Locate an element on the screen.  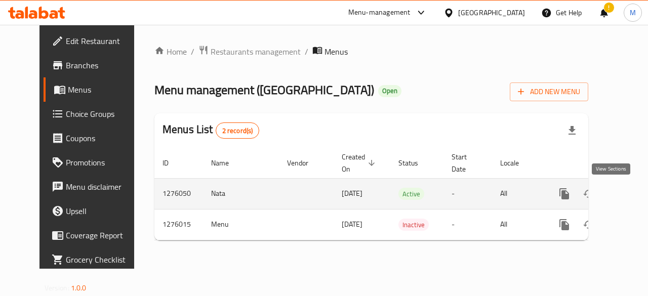
span: Locale is located at coordinates (516, 163).